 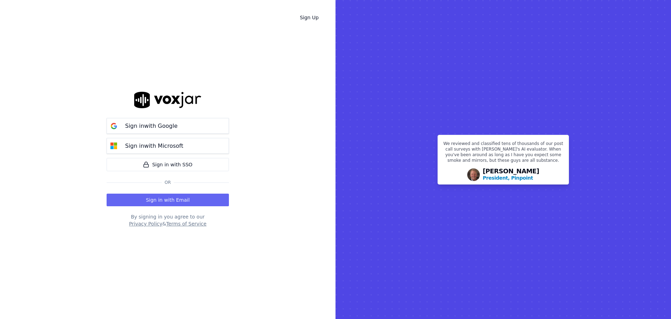 I want to click on button: Privacy Policy, so click(x=145, y=223).